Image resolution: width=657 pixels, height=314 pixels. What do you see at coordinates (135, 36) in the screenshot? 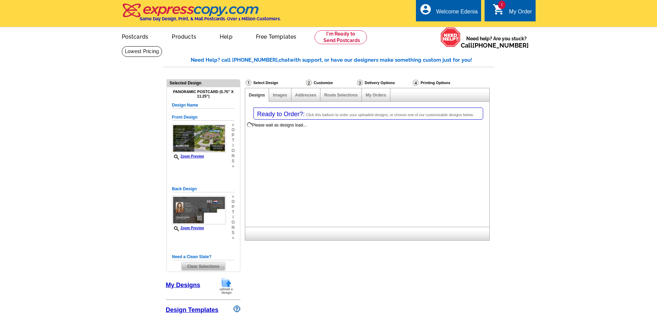
I see `a: Postcards` at bounding box center [135, 36].